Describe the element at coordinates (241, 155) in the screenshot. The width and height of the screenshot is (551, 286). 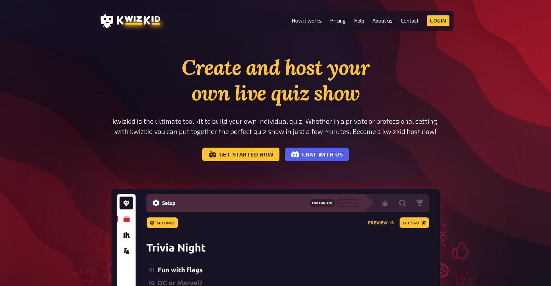
I see `a: Get started now` at that location.